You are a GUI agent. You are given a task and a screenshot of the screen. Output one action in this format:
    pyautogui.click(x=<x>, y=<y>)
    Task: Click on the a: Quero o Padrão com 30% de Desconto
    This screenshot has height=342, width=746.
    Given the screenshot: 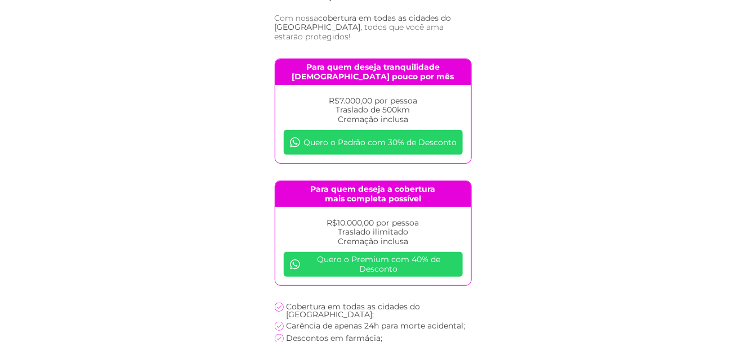 What is the action you would take?
    pyautogui.click(x=373, y=142)
    